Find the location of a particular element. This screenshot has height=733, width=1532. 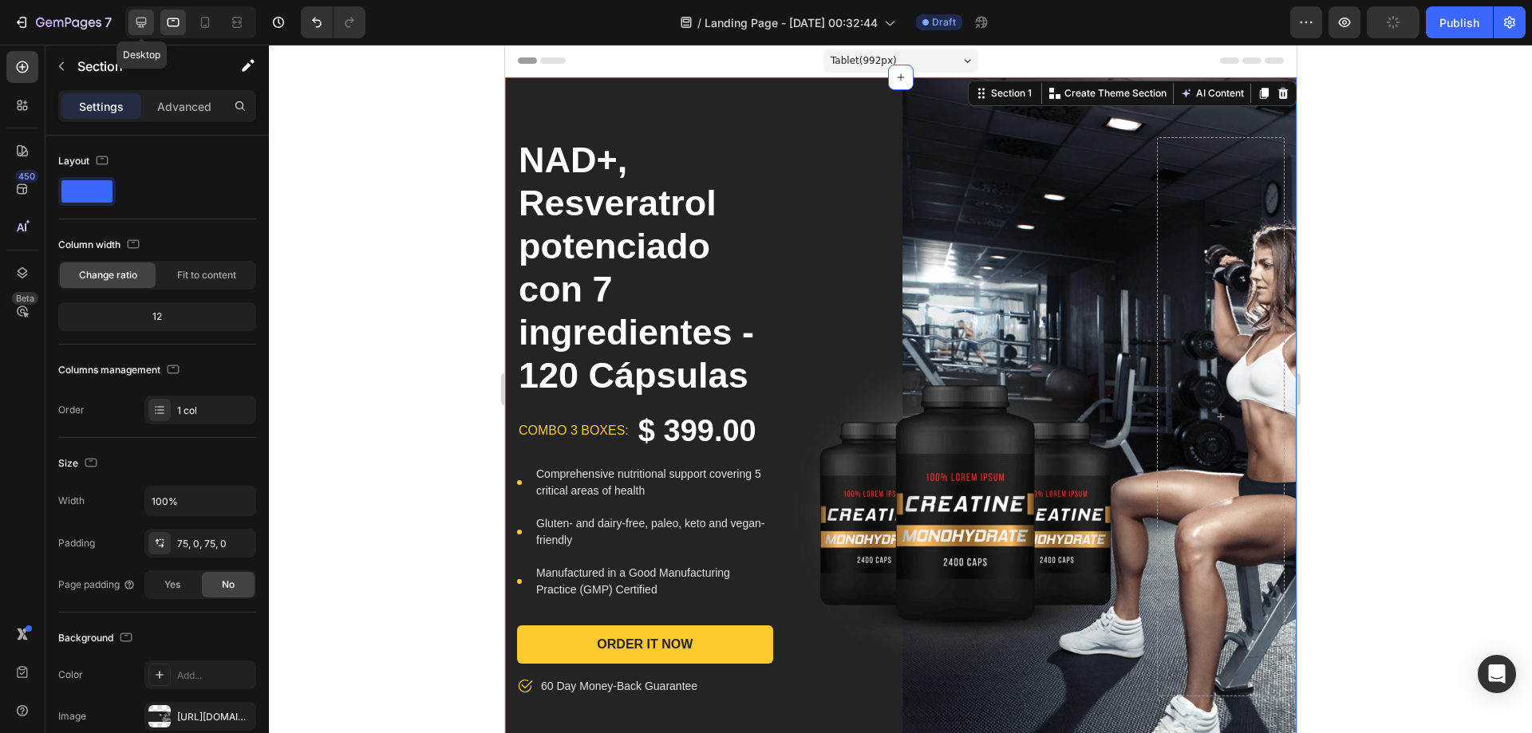

div: Columns management is located at coordinates (121, 370).